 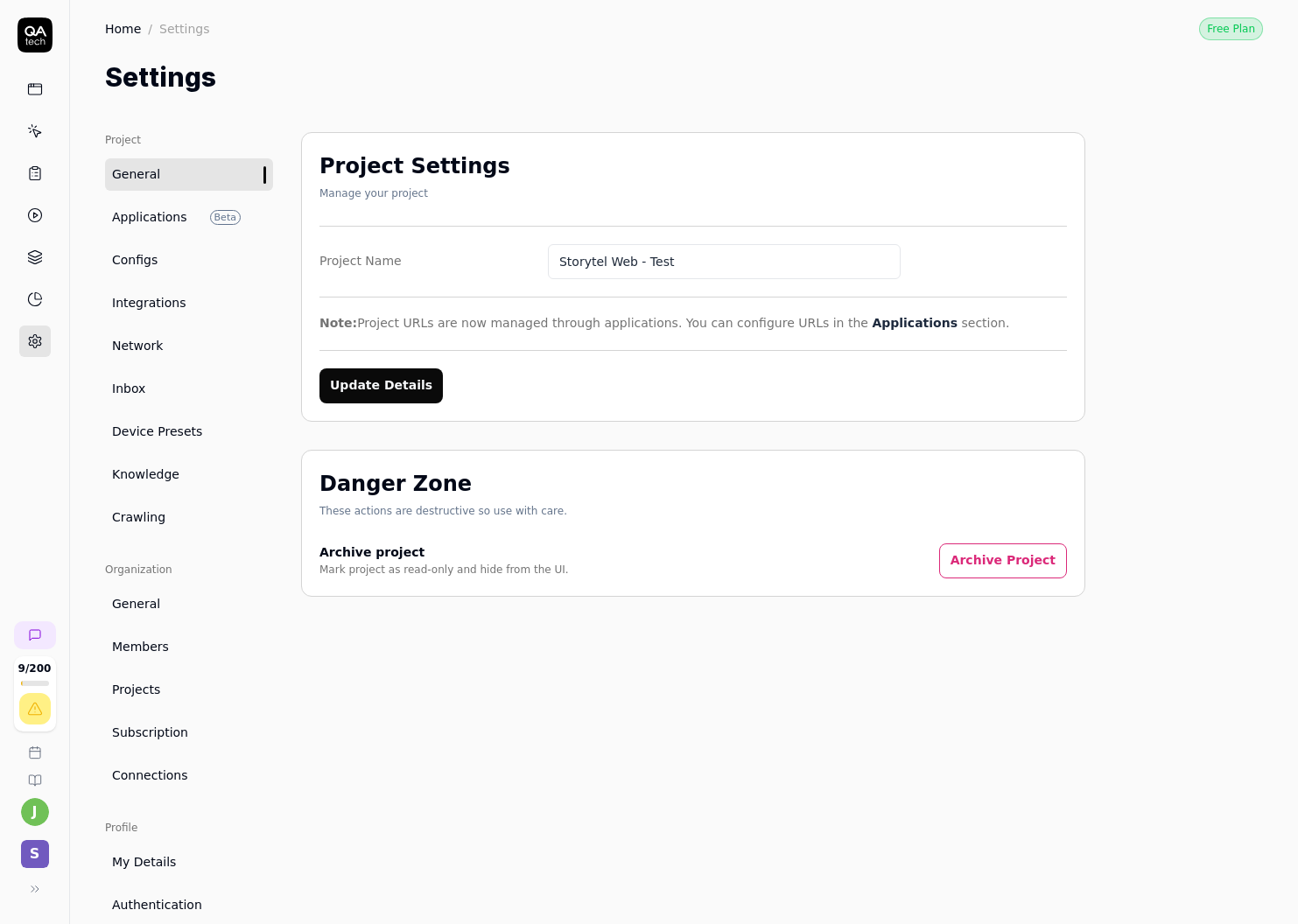 I want to click on a: Network, so click(x=189, y=345).